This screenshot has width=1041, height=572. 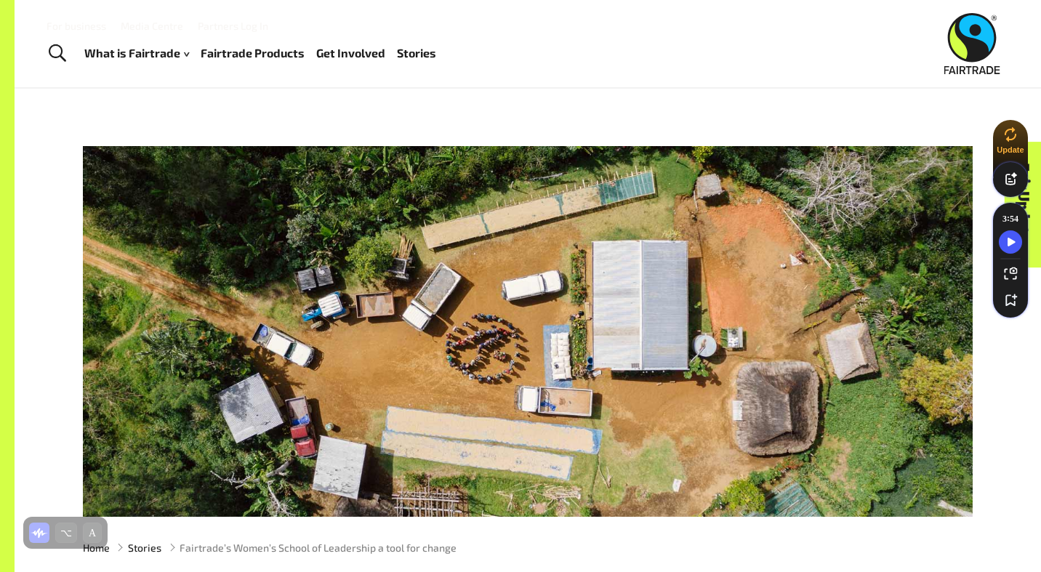 What do you see at coordinates (318, 547) in the screenshot?
I see `span: Fairtrade’s Women’s School of Leadership a tool for change` at bounding box center [318, 547].